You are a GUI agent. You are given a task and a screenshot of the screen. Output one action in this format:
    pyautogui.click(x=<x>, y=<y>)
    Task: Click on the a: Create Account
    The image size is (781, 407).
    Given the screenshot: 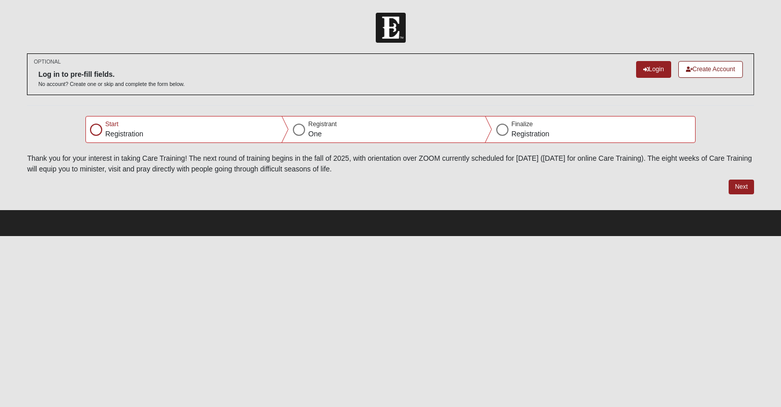 What is the action you would take?
    pyautogui.click(x=711, y=69)
    